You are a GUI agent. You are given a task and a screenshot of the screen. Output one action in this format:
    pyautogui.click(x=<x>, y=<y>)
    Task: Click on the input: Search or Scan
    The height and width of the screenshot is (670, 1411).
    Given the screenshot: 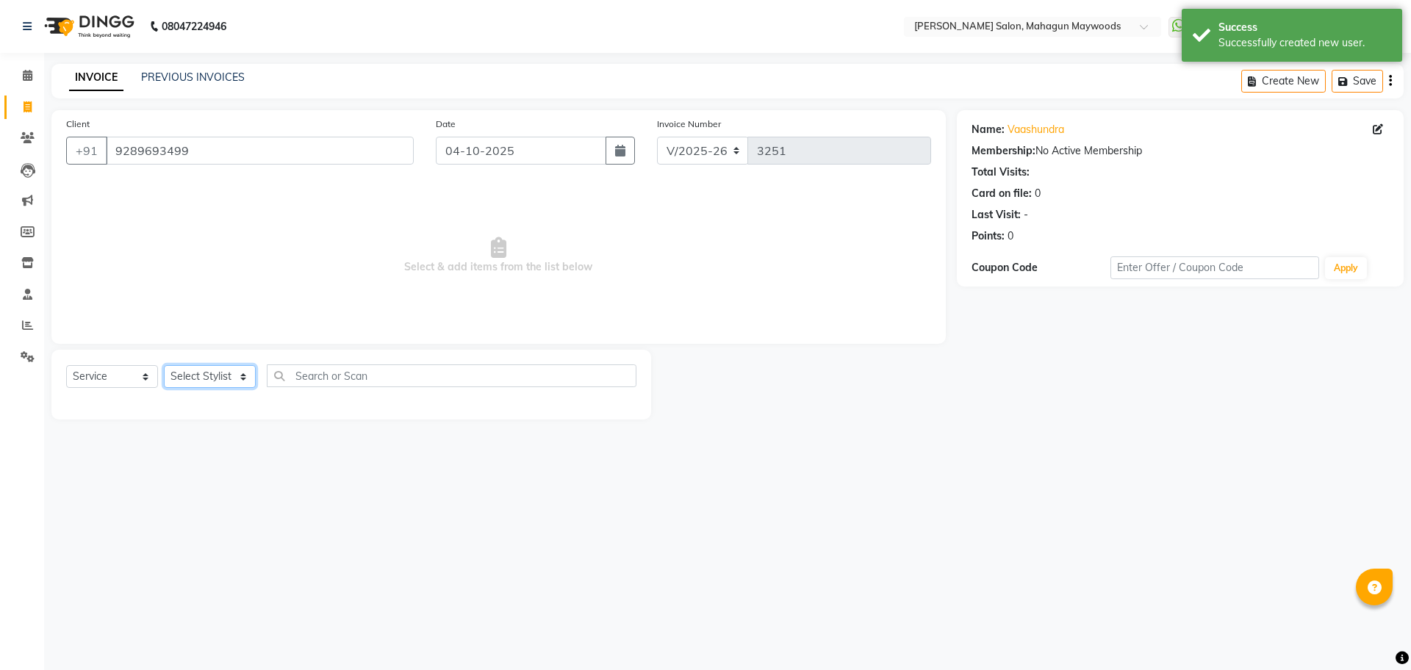 What is the action you would take?
    pyautogui.click(x=451, y=375)
    